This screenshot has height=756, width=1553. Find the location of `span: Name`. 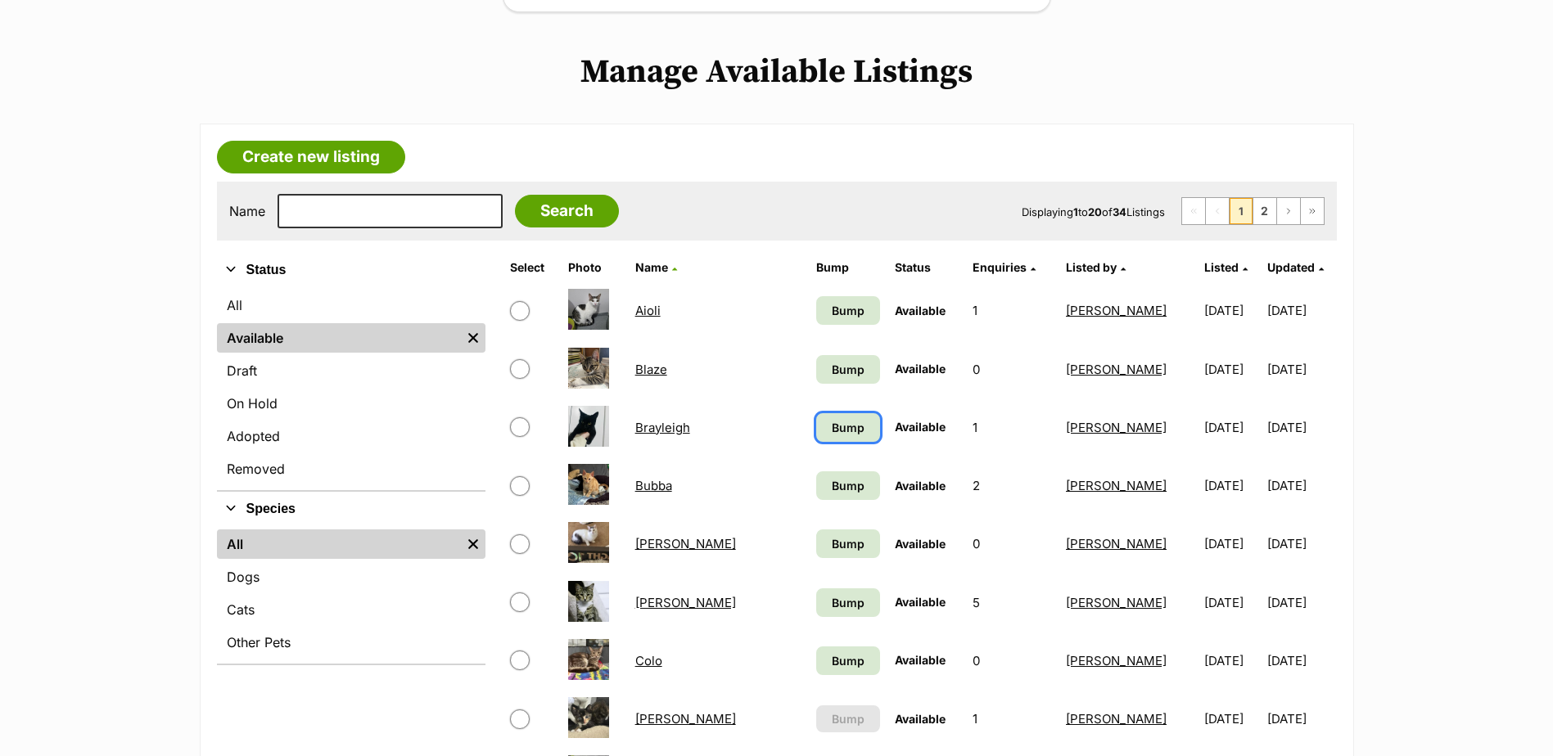

span: Name is located at coordinates (652, 267).